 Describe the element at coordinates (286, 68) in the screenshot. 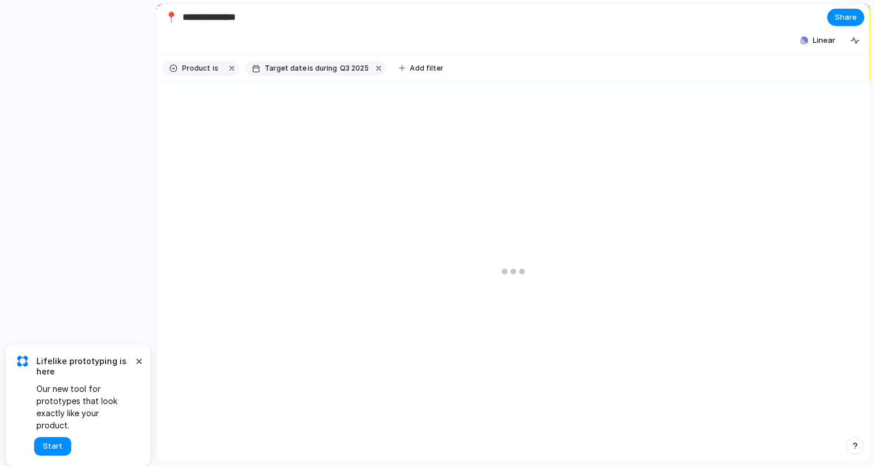

I see `span: Target date` at that location.